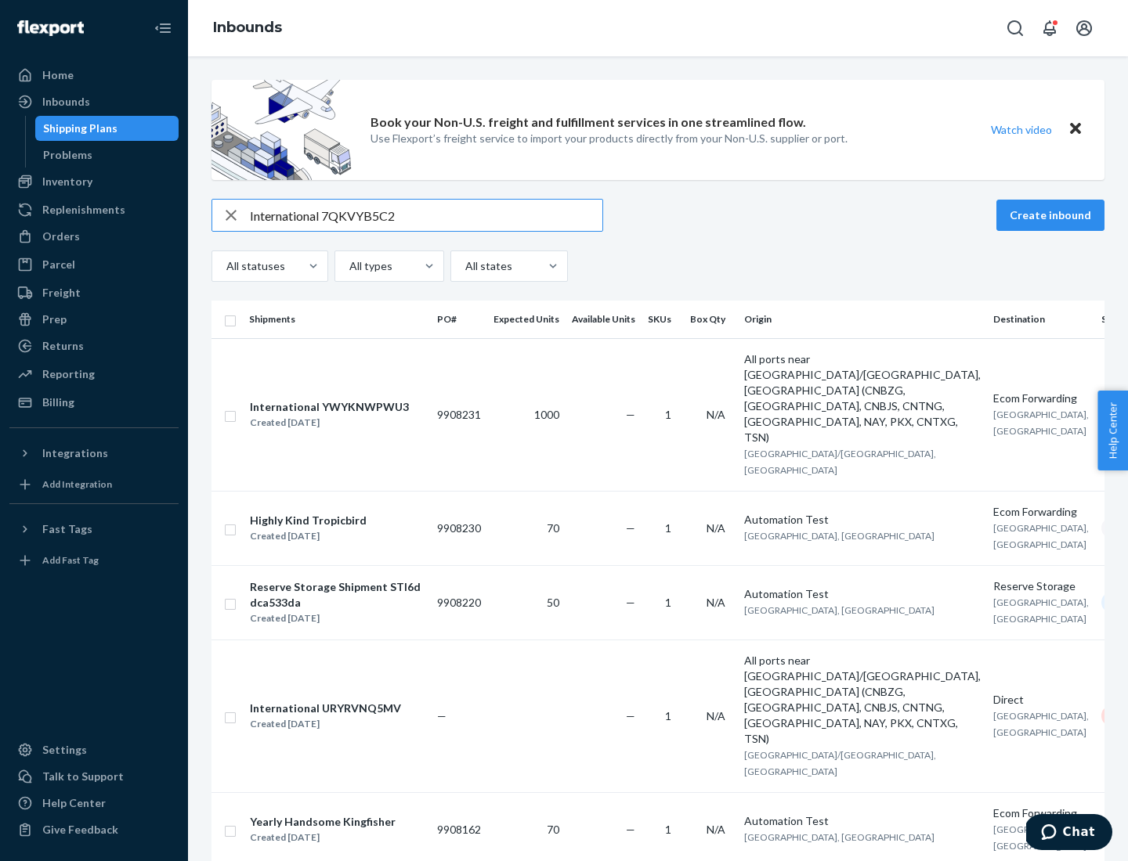 The image size is (1128, 861). Describe the element at coordinates (94, 210) in the screenshot. I see `a: Replenishments` at that location.